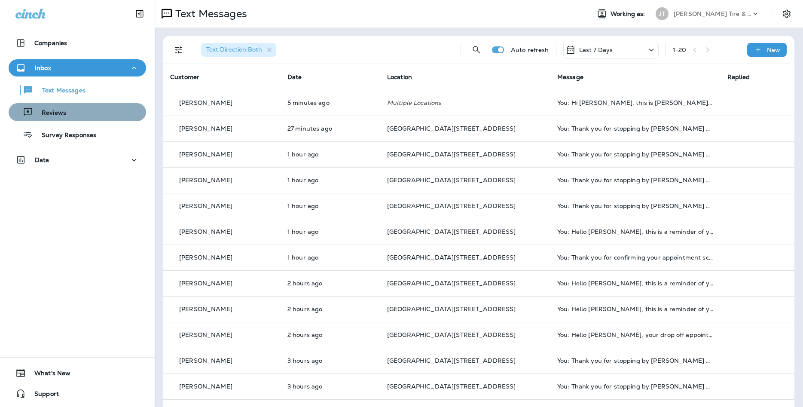  I want to click on button: Text Messages, so click(77, 90).